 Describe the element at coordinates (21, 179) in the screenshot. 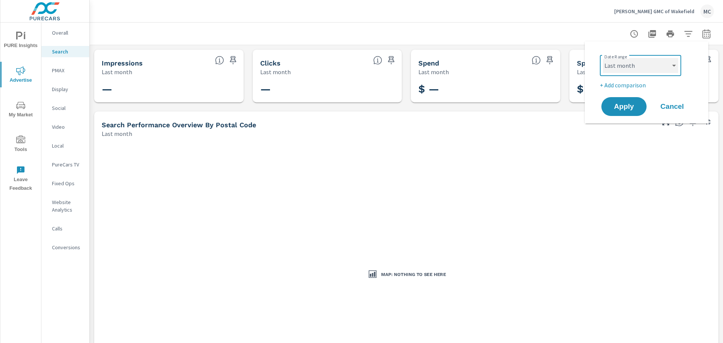

I see `span: Leave Feedback` at that location.